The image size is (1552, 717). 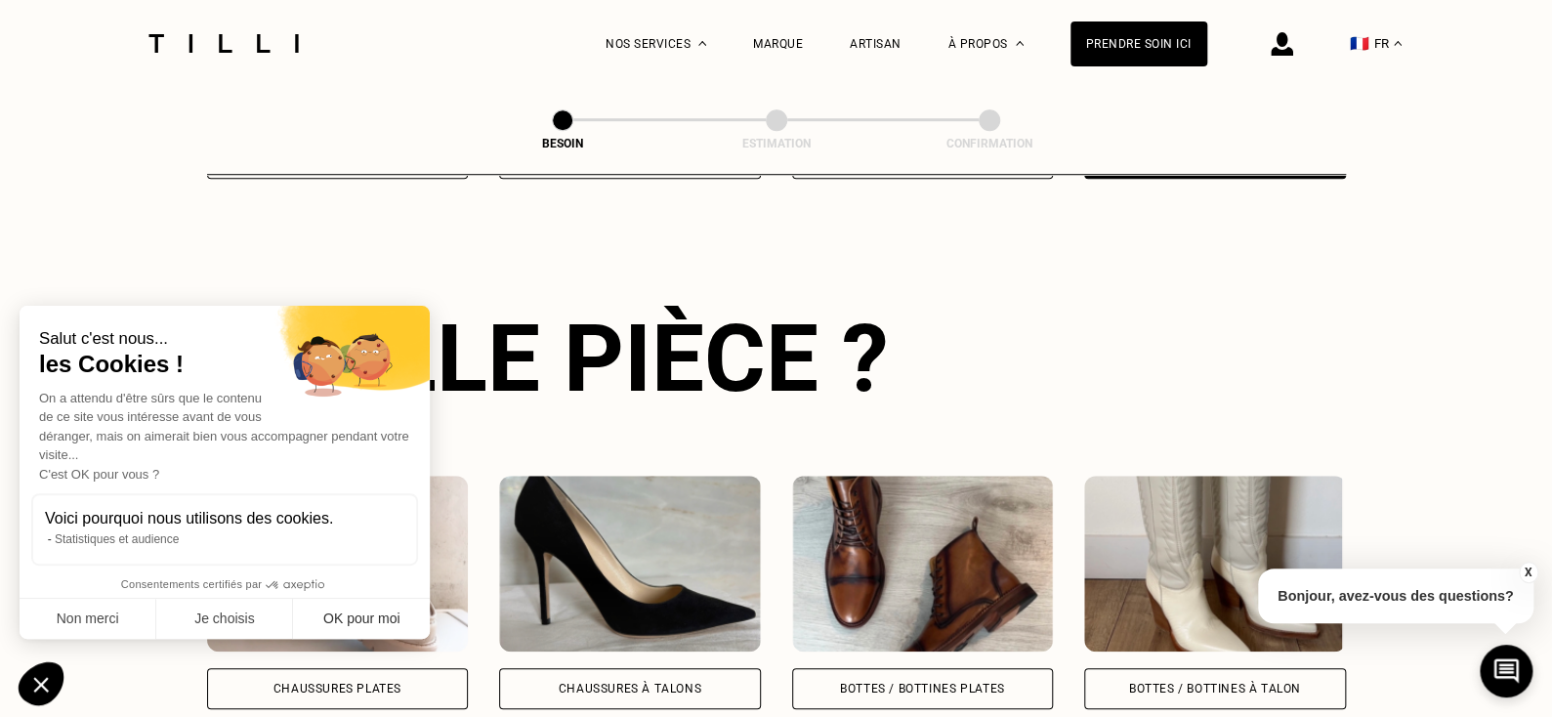 What do you see at coordinates (563, 144) in the screenshot?
I see `div: Besoin` at bounding box center [563, 144].